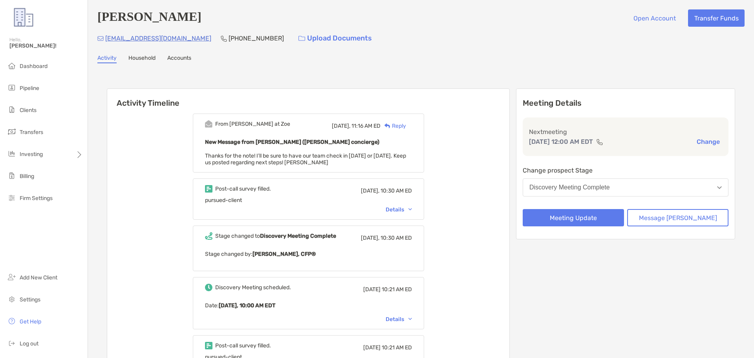 The height and width of the screenshot is (358, 754). What do you see at coordinates (36, 198) in the screenshot?
I see `span: Firm Settings` at bounding box center [36, 198].